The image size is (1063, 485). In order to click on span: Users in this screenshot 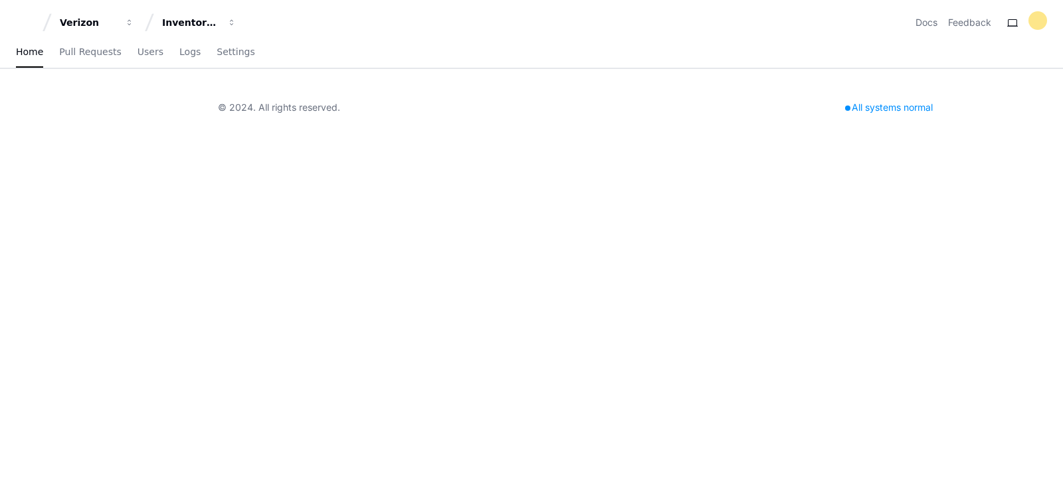, I will do `click(150, 52)`.